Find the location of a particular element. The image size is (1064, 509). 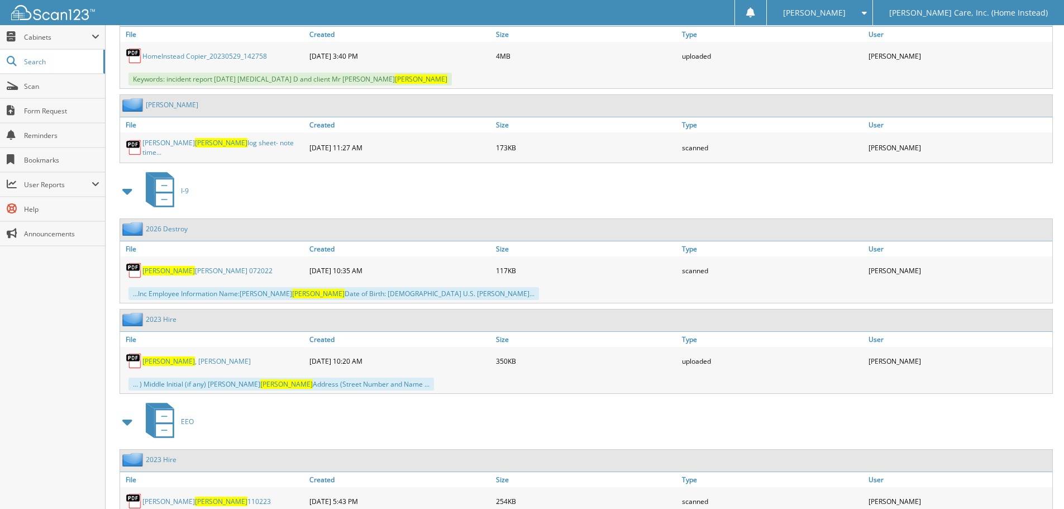

a: I-9 is located at coordinates (164, 190).